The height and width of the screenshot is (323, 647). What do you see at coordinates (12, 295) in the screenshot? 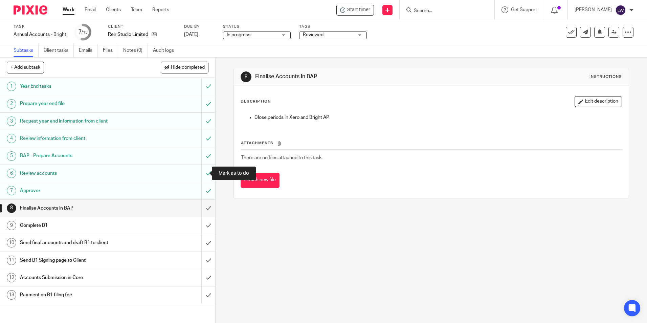
I see `div: 13` at bounding box center [12, 295].